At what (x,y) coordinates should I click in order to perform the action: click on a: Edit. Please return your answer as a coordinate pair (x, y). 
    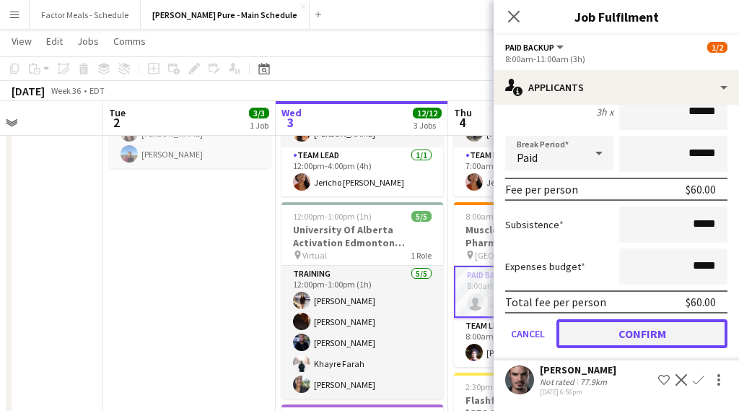
    Looking at the image, I should click on (54, 41).